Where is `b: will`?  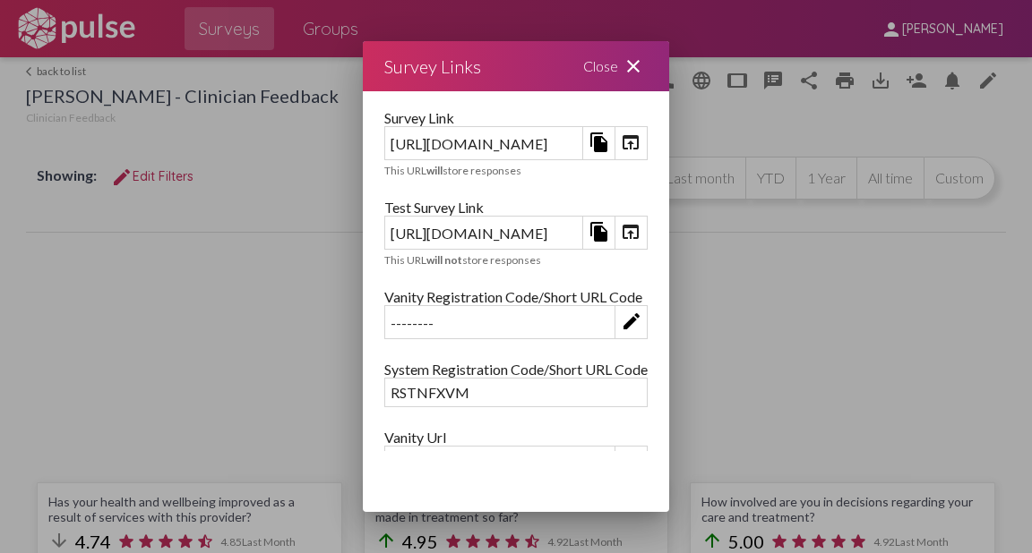 b: will is located at coordinates (434, 170).